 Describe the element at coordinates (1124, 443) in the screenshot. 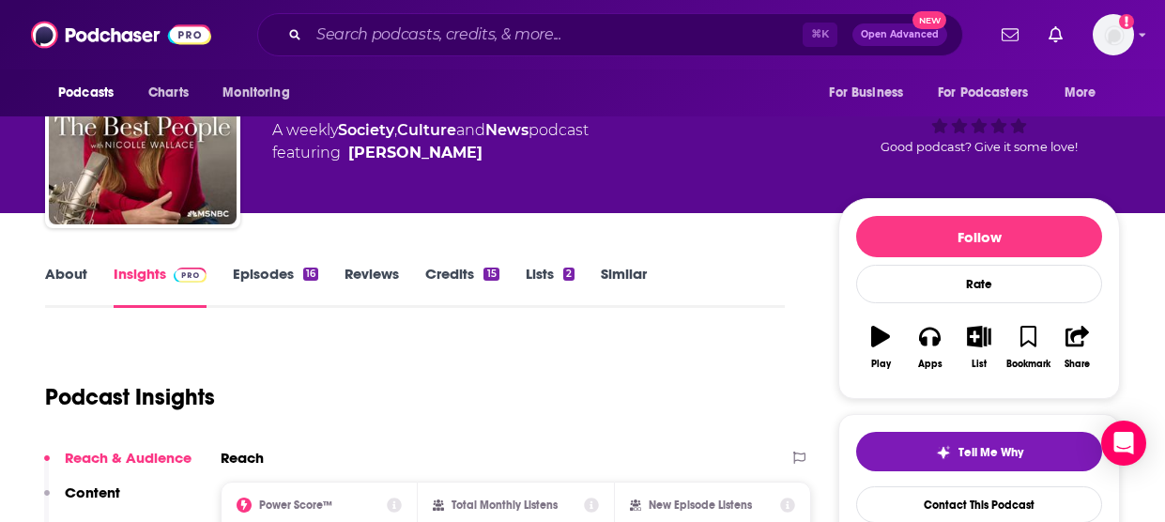

I see `div: Open Intercom Messenger` at that location.